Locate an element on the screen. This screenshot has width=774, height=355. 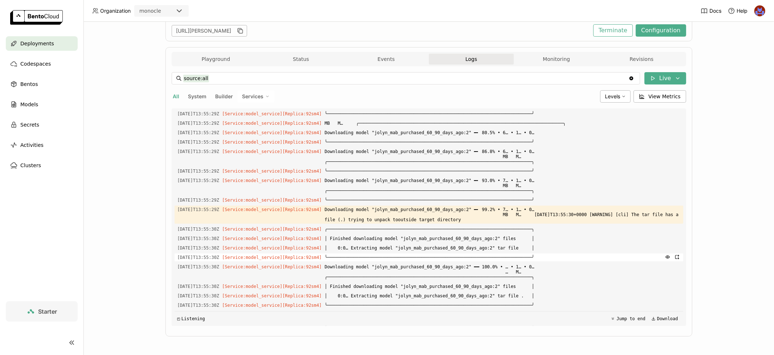
span: Help is located at coordinates (742, 11).